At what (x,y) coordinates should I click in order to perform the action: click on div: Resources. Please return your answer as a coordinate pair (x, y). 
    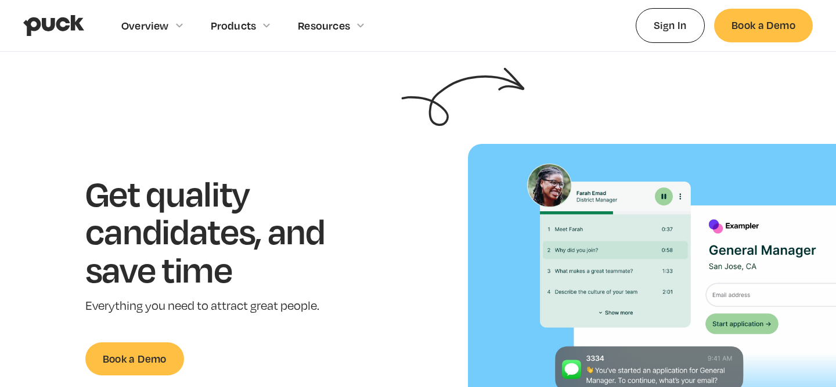
    Looking at the image, I should click on (324, 26).